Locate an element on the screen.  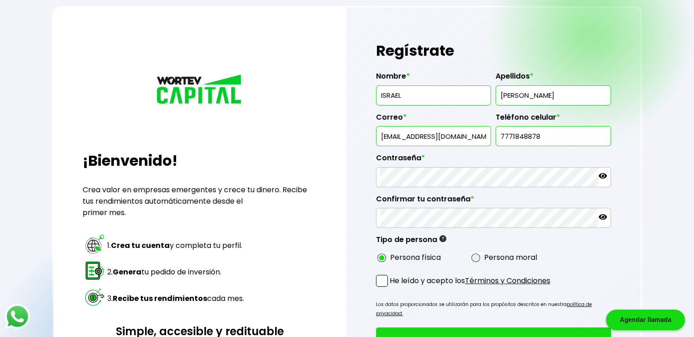
td: 3. cada mes. is located at coordinates (176, 298).